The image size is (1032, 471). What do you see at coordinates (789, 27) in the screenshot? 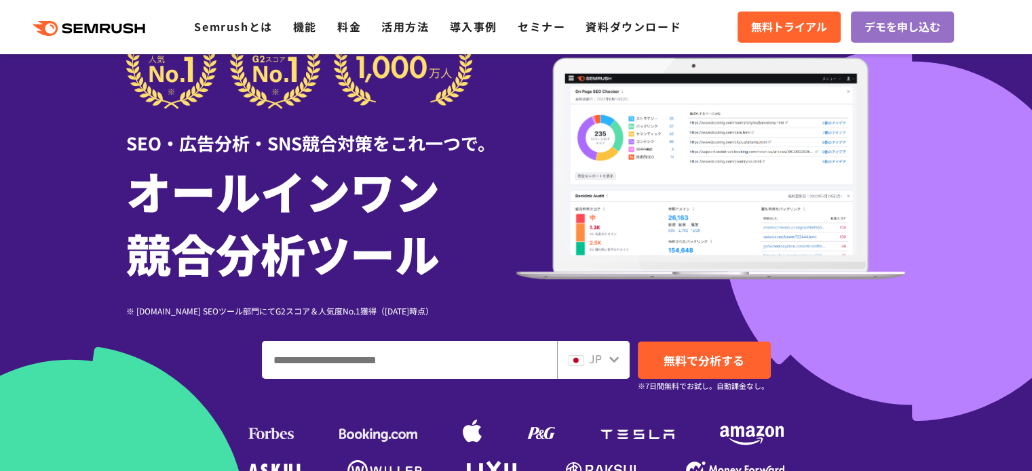
I see `span: 無料トライアル` at bounding box center [789, 27].